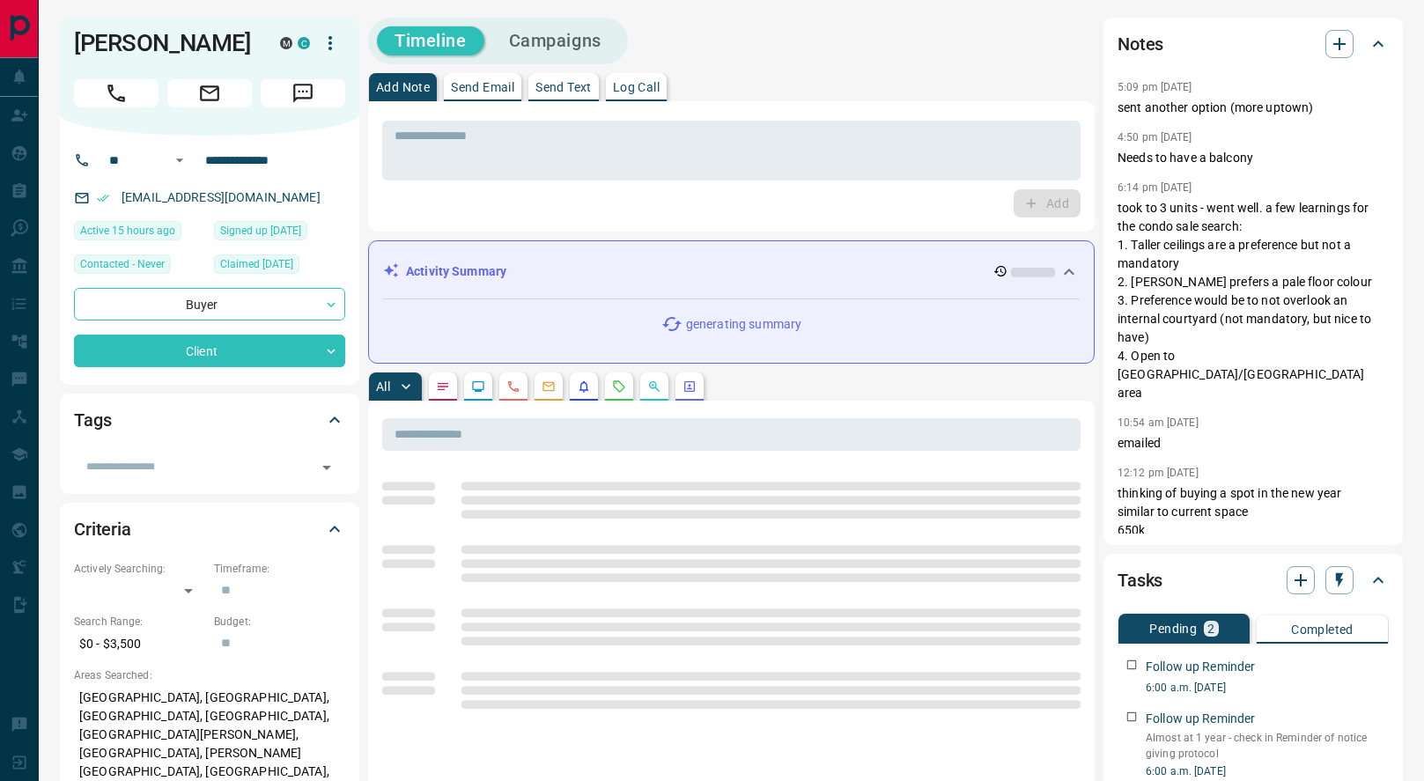  What do you see at coordinates (1140, 580) in the screenshot?
I see `h2: Tasks` at bounding box center [1140, 580].